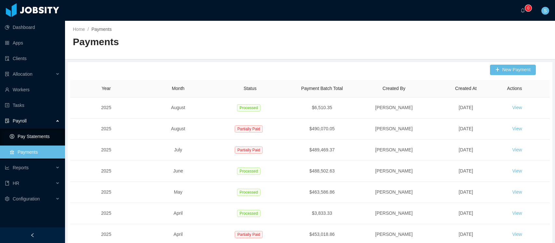 This screenshot has height=243, width=555. Describe the element at coordinates (513, 70) in the screenshot. I see `a: icon: plusNew Payment` at that location.